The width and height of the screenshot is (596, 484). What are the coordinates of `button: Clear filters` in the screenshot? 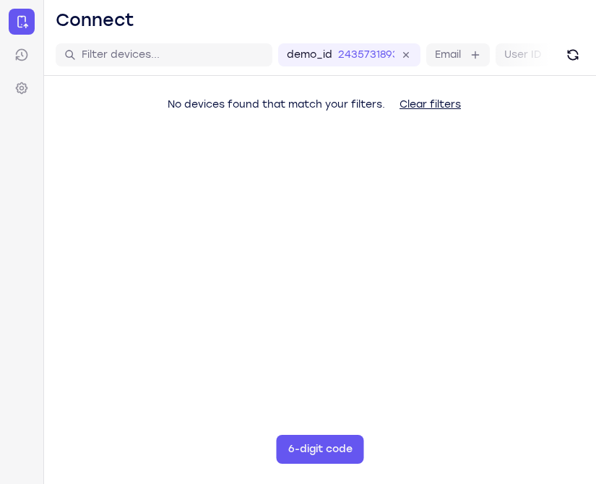 It's located at (430, 105).